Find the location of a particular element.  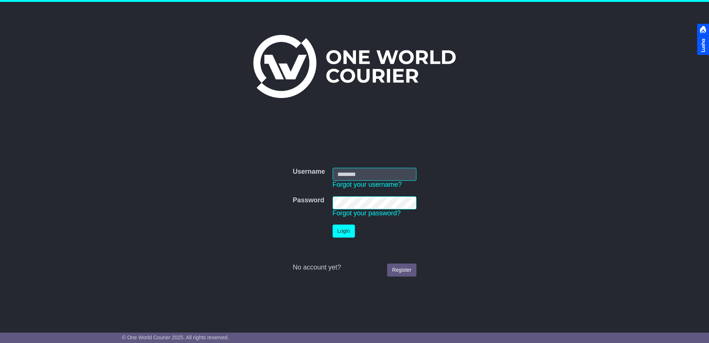

a: Forgot your password? is located at coordinates (367, 213).